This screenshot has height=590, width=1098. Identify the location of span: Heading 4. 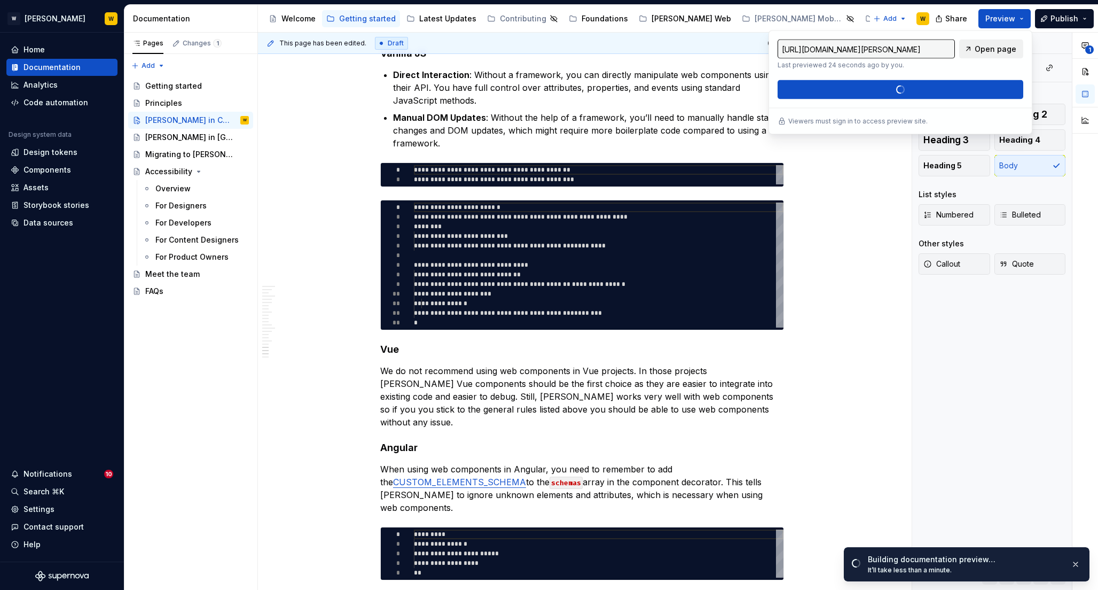
(1020, 140).